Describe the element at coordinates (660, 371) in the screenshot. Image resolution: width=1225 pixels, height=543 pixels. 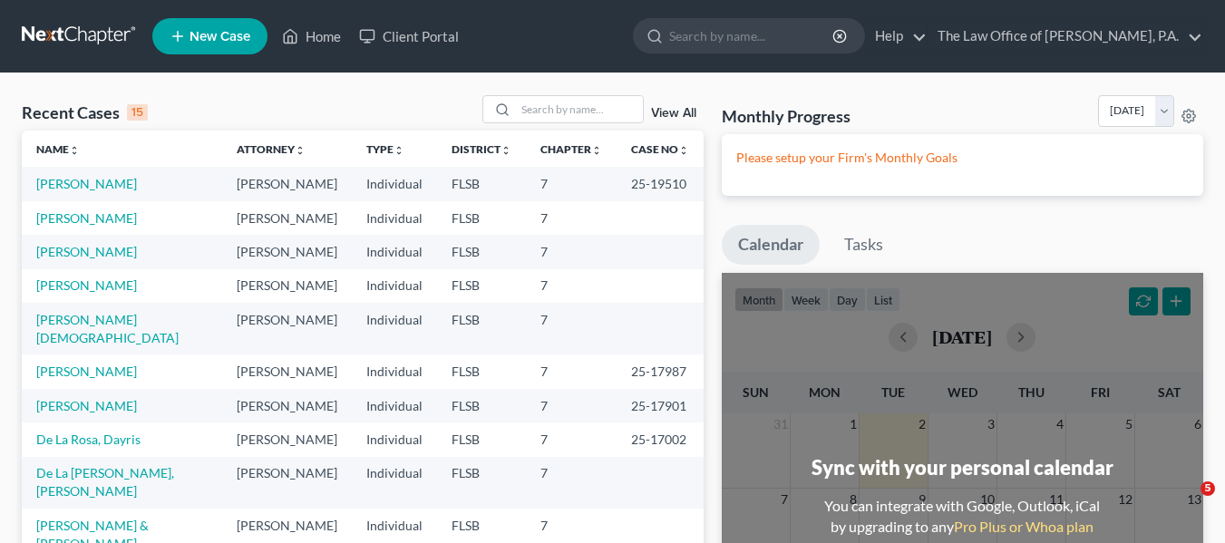
I see `td: 25-17987` at that location.